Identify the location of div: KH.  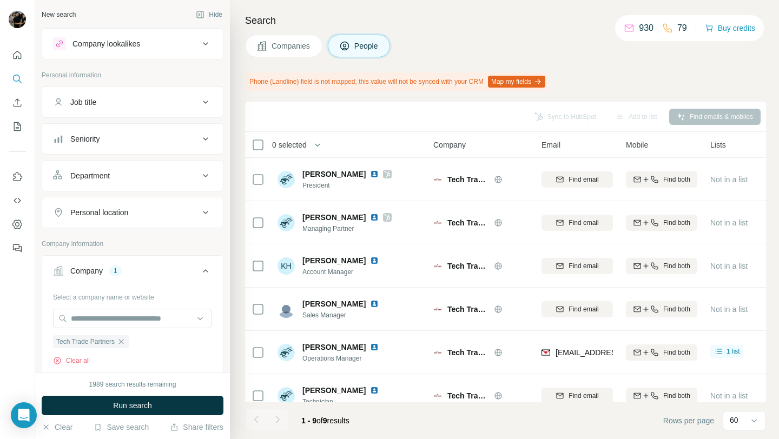
(286, 266).